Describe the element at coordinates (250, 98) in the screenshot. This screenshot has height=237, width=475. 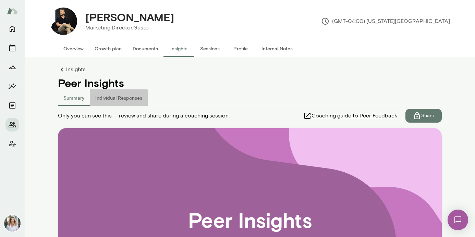
I see `div: responses-tab` at that location.